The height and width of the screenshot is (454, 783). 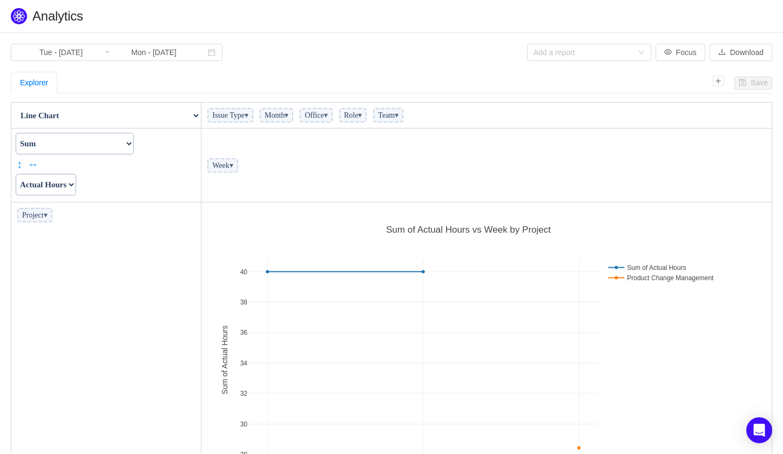 I want to click on span: Issue Type, so click(x=230, y=115).